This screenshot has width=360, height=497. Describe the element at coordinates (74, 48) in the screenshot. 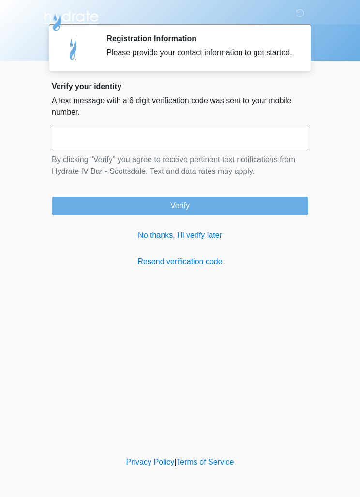

I see `img: Agent Avatar` at that location.